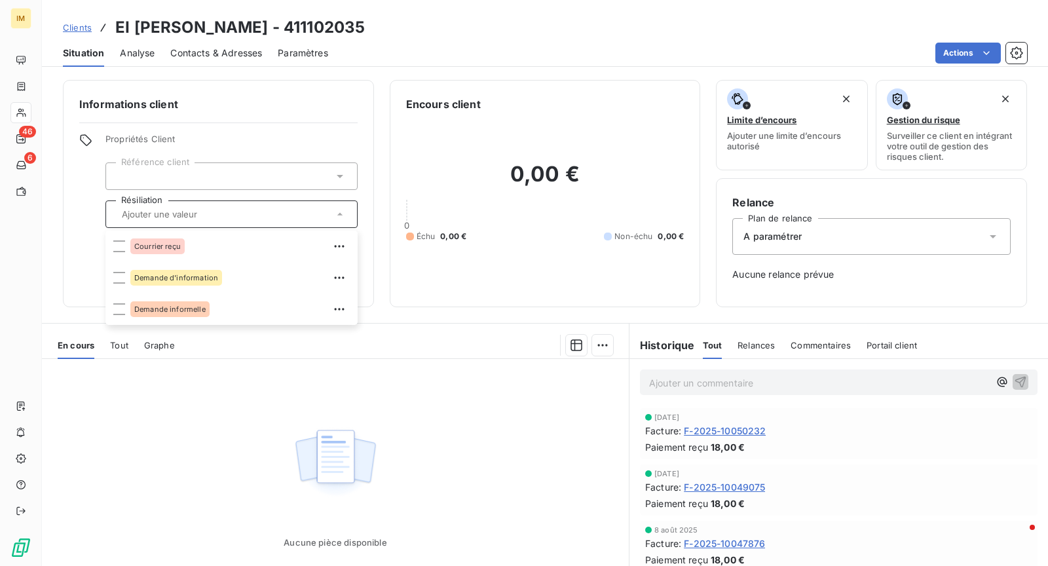 The height and width of the screenshot is (566, 1048). What do you see at coordinates (725, 431) in the screenshot?
I see `span: F-2025-10050232` at bounding box center [725, 431].